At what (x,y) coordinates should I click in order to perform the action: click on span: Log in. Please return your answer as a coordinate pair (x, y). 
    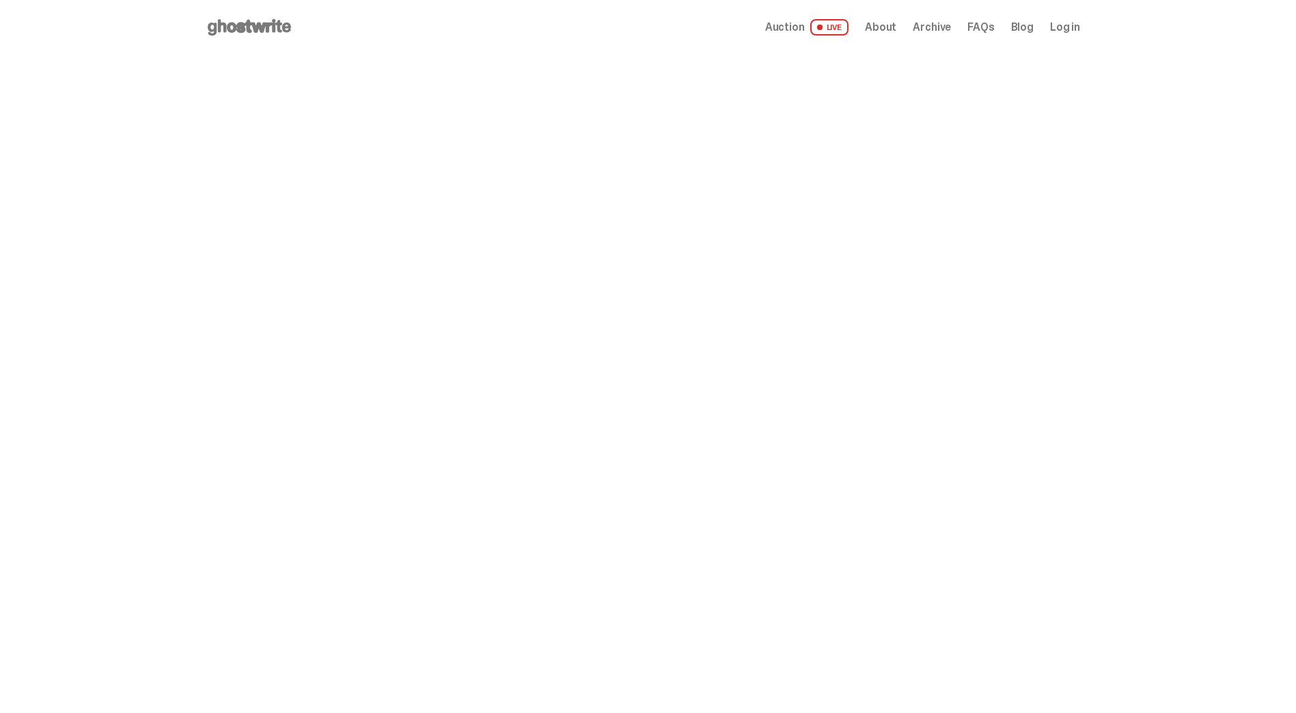
    Looking at the image, I should click on (1065, 27).